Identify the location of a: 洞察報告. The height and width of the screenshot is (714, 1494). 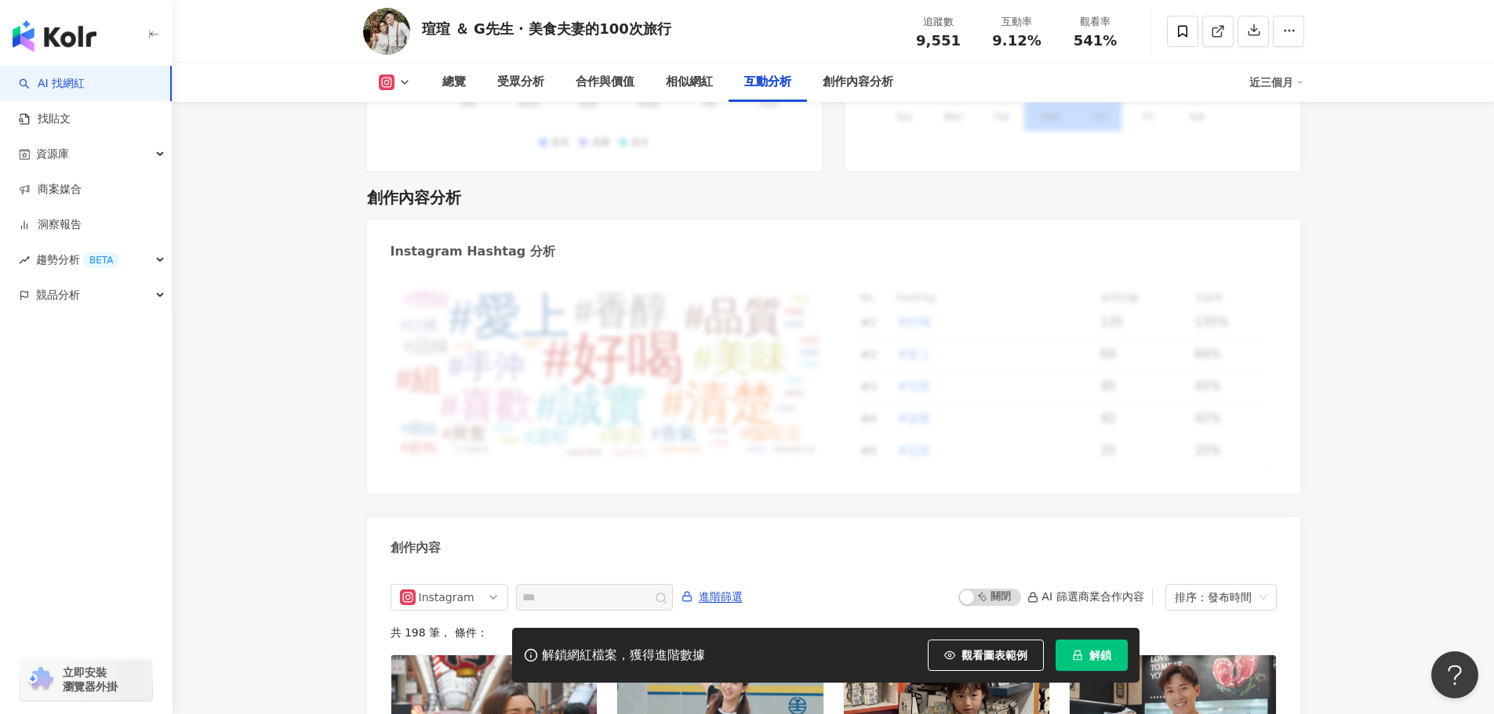
(50, 225).